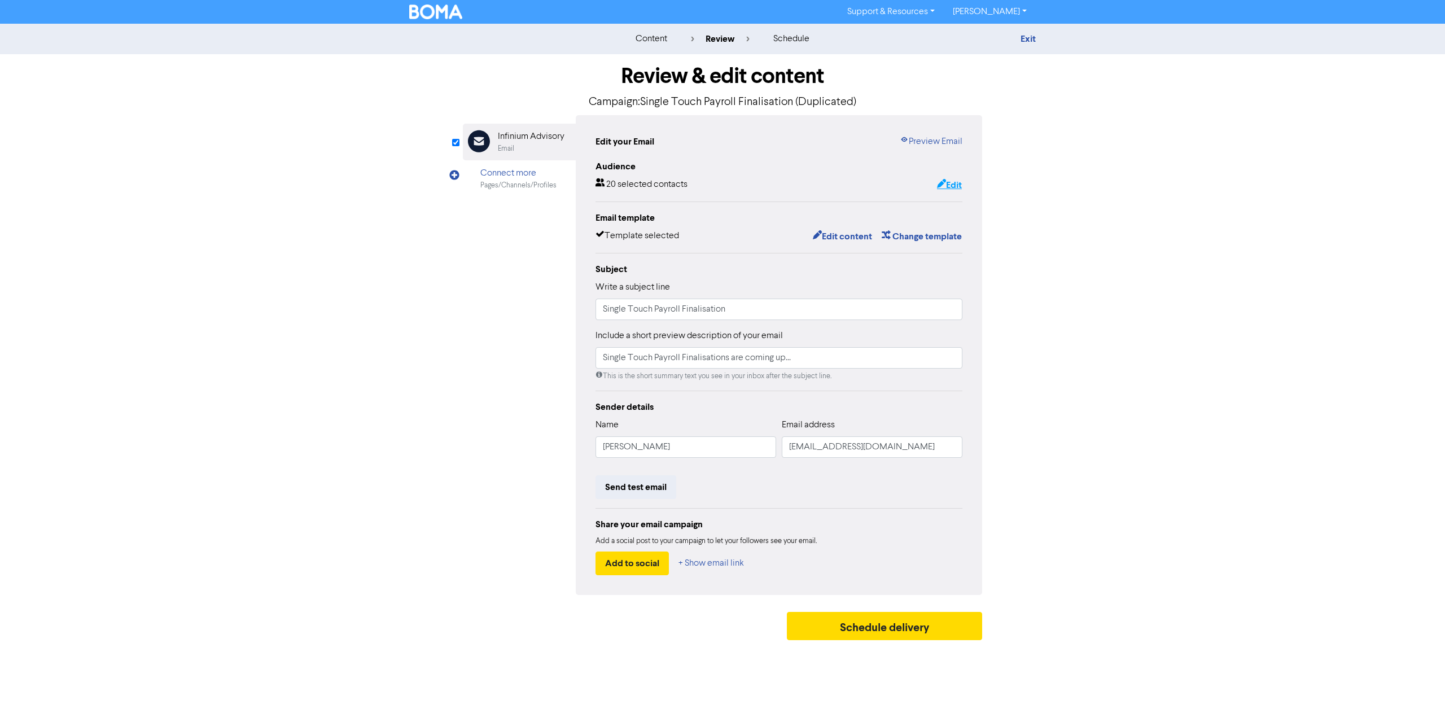 The image size is (1445, 722). What do you see at coordinates (779, 167) in the screenshot?
I see `div: Audience` at bounding box center [779, 167].